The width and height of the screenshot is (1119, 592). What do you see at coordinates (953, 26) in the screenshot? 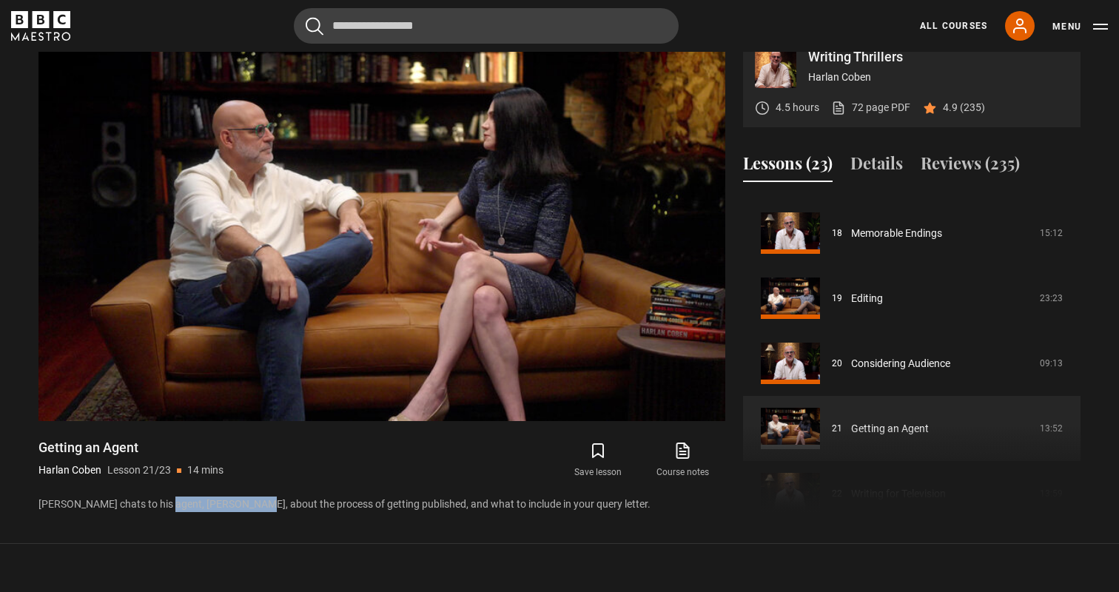
I see `a: All Courses` at bounding box center [953, 26].